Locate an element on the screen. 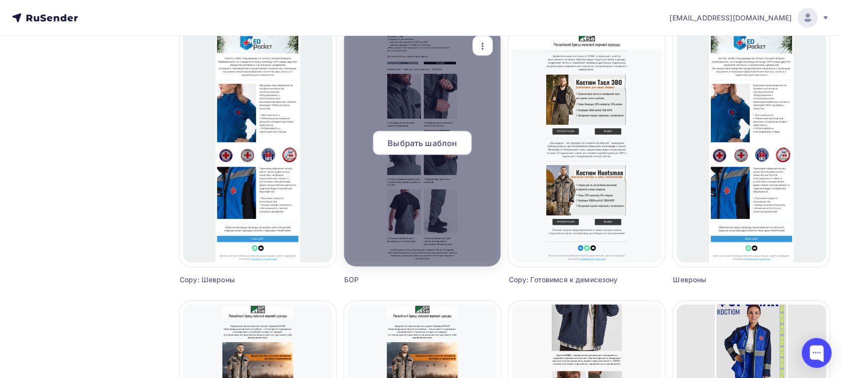  div: Copy: Готовимся к демисезону is located at coordinates (567, 280).